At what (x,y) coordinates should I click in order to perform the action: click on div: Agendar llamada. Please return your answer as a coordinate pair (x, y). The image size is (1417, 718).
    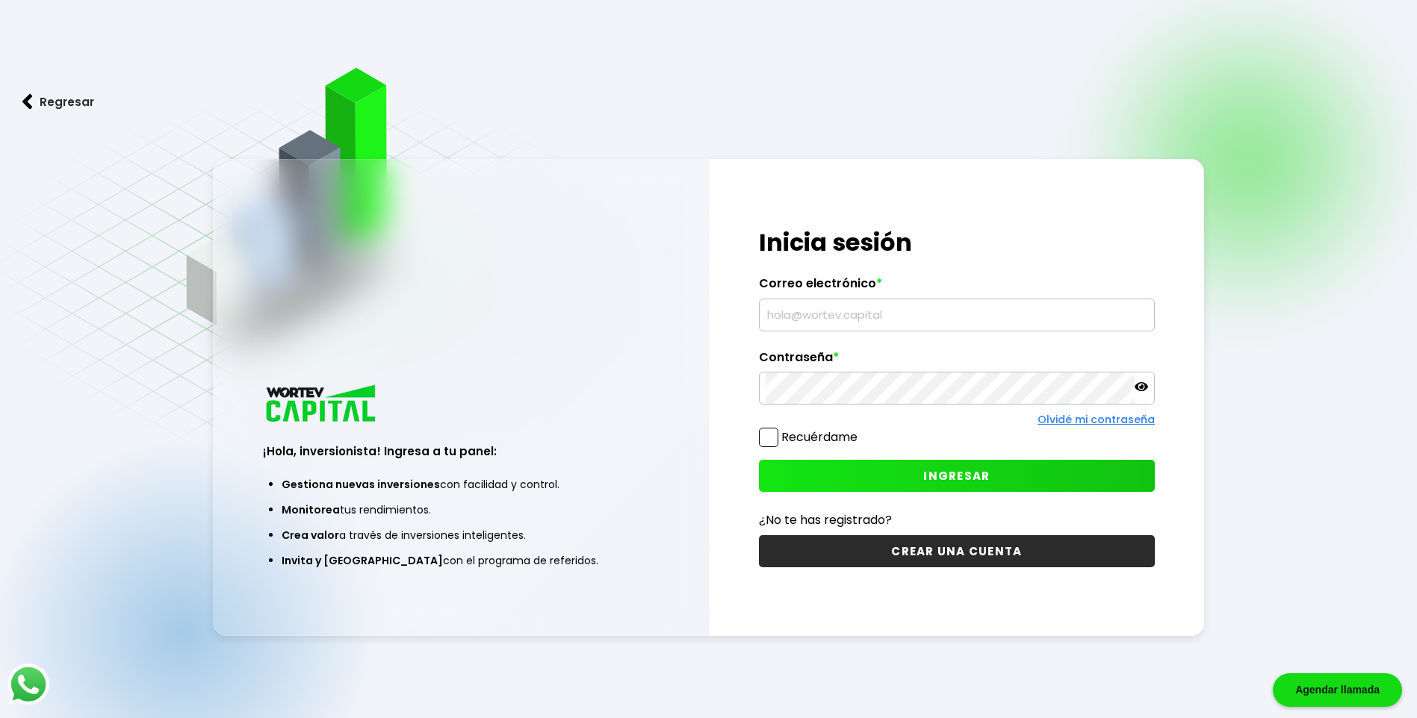
    Looking at the image, I should click on (1337, 690).